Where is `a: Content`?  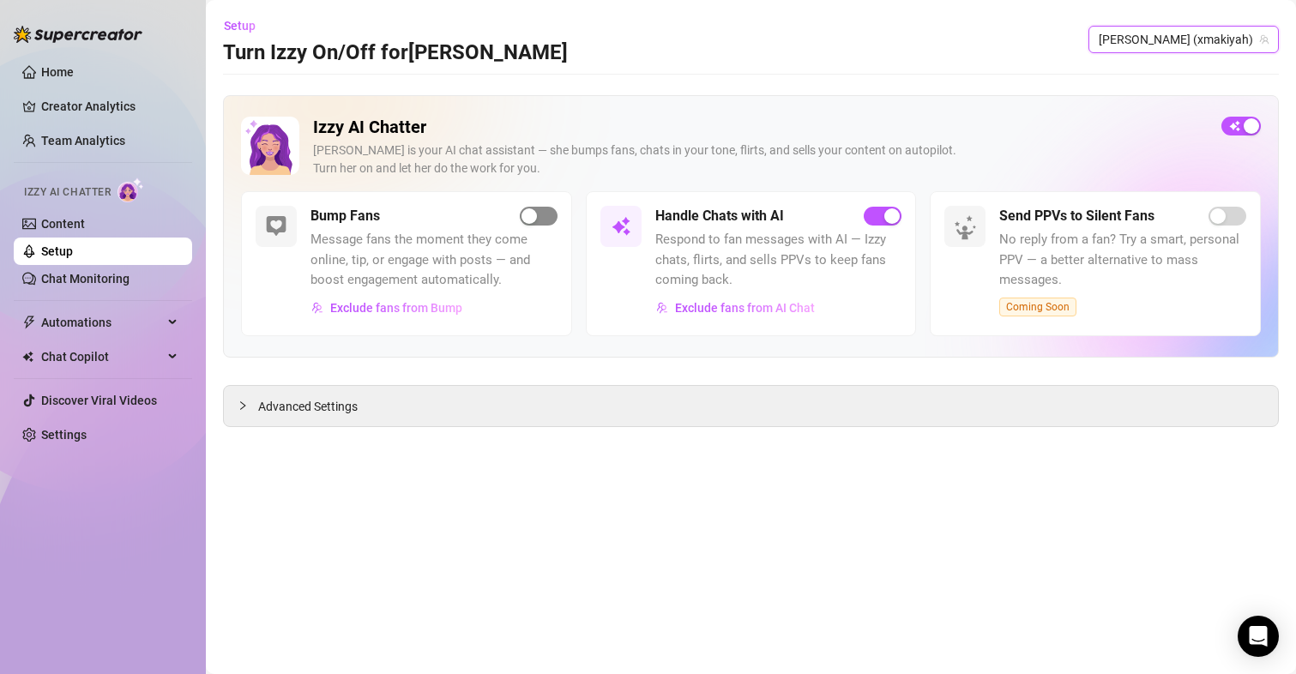
a: Content is located at coordinates (63, 224).